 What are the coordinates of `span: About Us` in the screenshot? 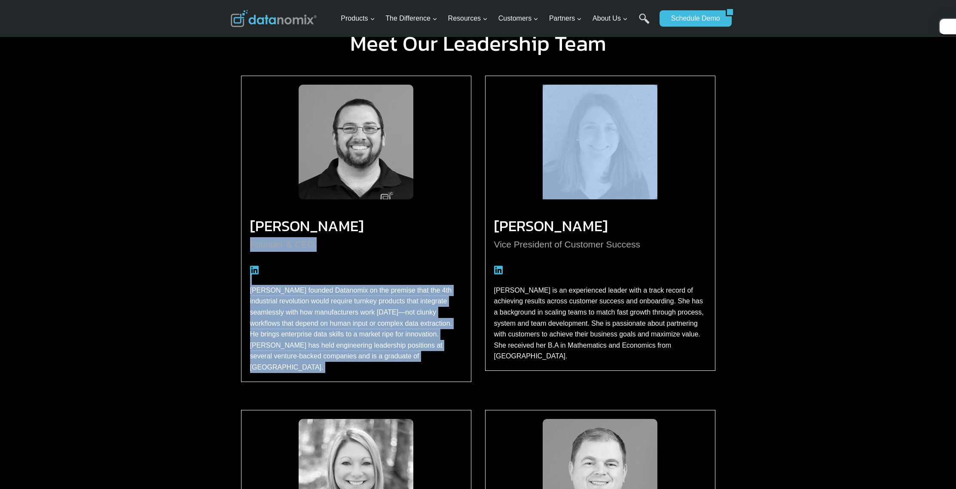 It's located at (610, 18).